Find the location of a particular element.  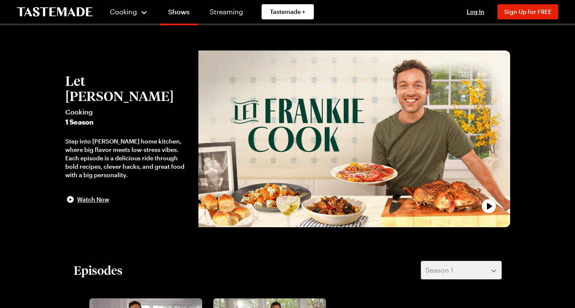

span: Watch Now is located at coordinates (93, 200).